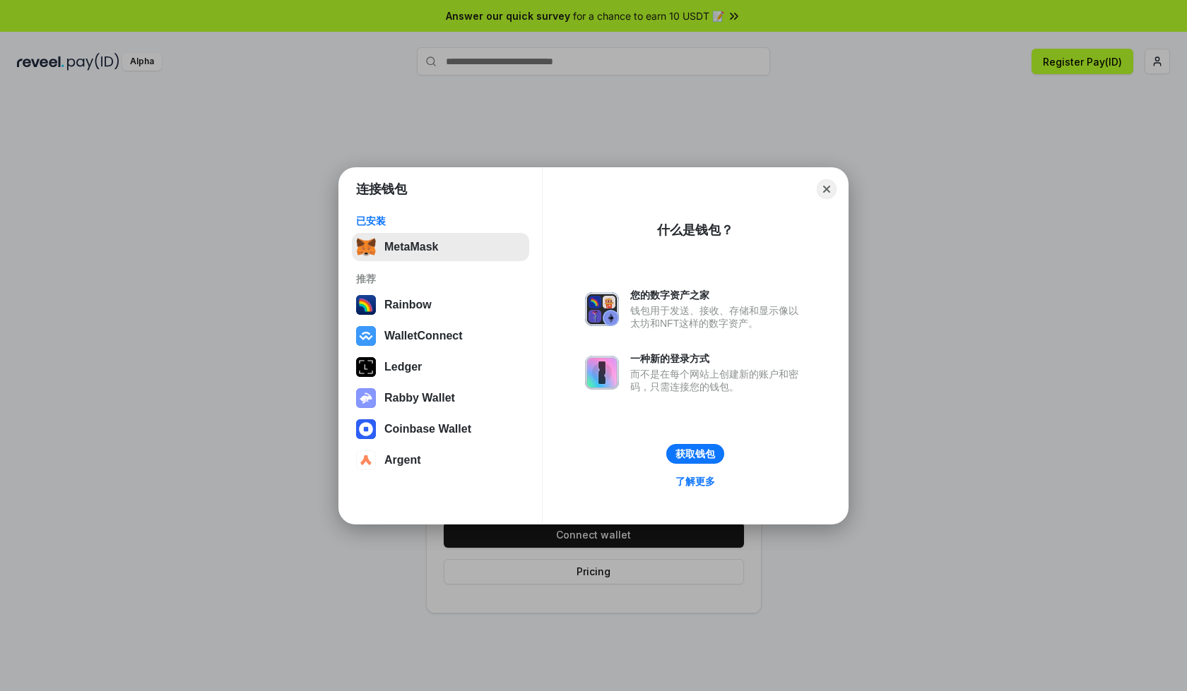  I want to click on div: 您的数字资产之家, so click(718, 295).